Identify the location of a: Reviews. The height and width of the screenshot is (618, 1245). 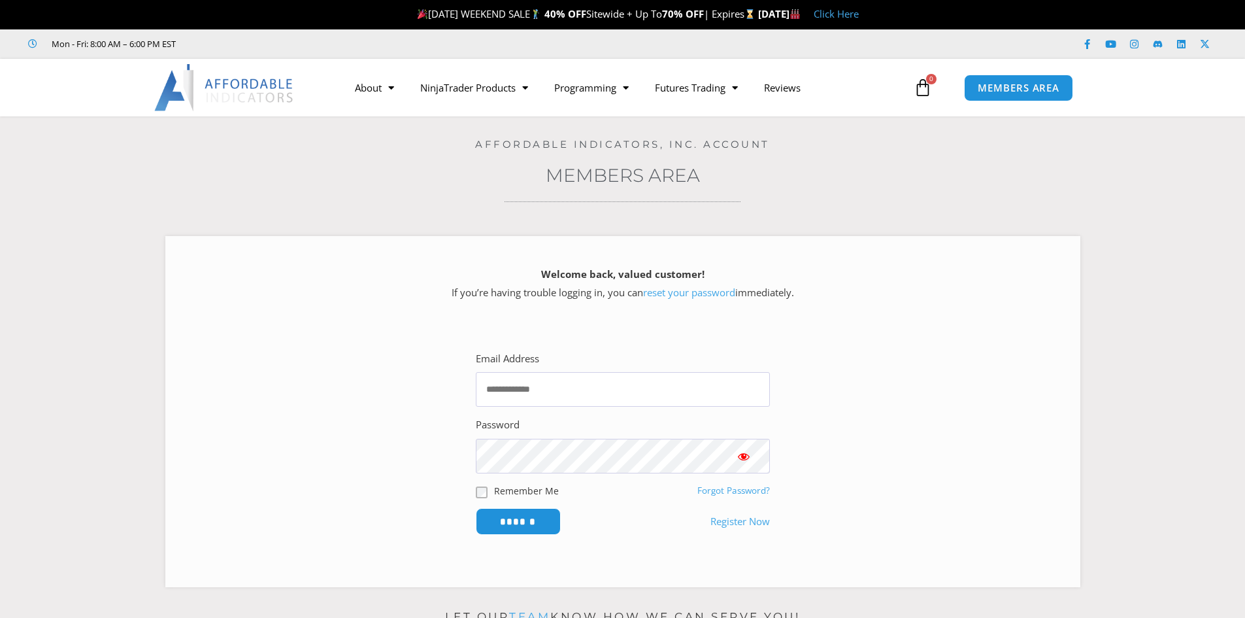
(782, 88).